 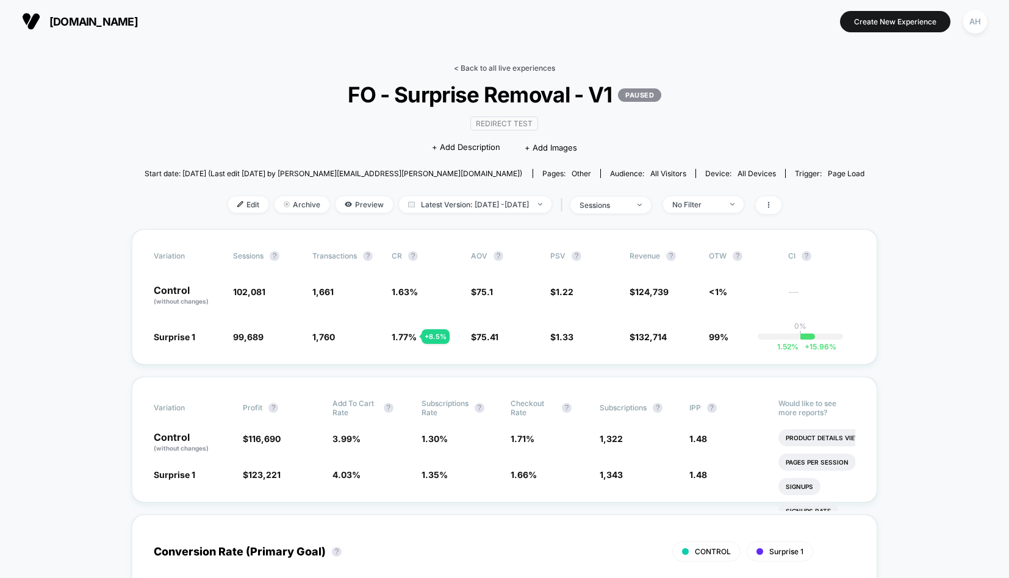 What do you see at coordinates (323, 337) in the screenshot?
I see `span: 1,760` at bounding box center [323, 337].